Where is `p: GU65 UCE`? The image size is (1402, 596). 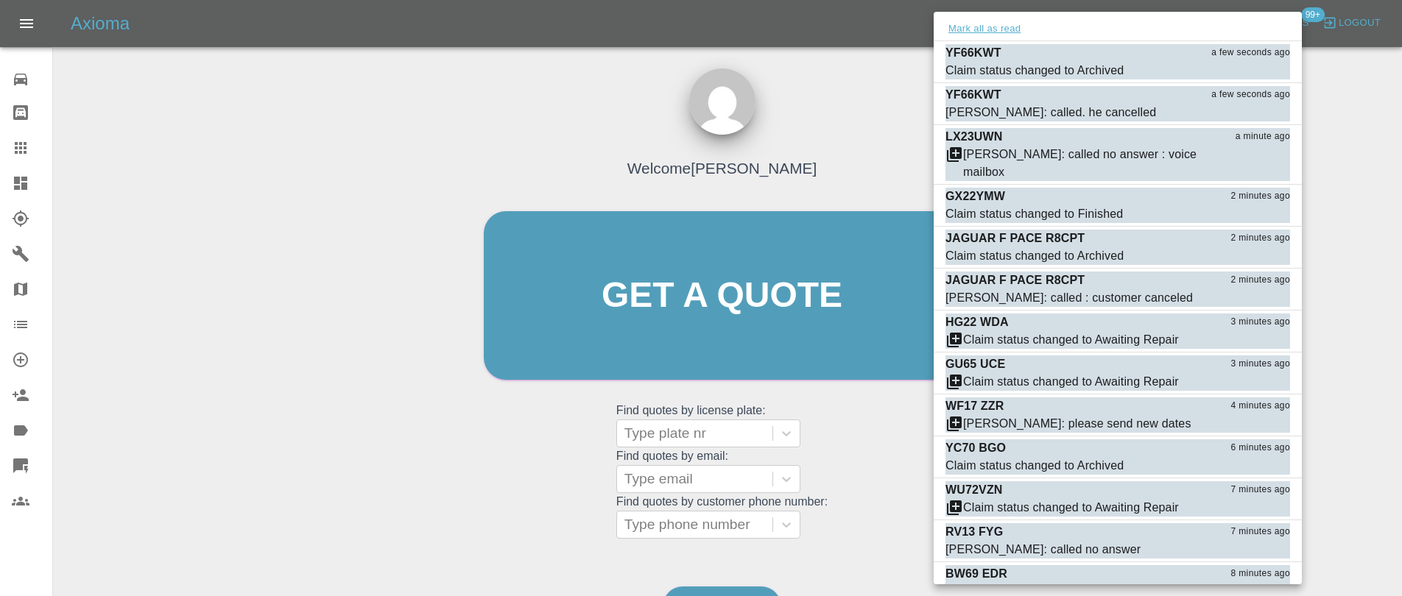 p: GU65 UCE is located at coordinates (975, 364).